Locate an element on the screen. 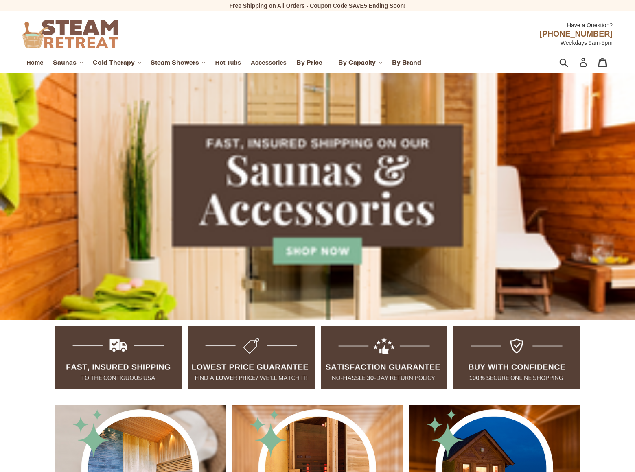  a: Hot Tubs is located at coordinates (228, 63).